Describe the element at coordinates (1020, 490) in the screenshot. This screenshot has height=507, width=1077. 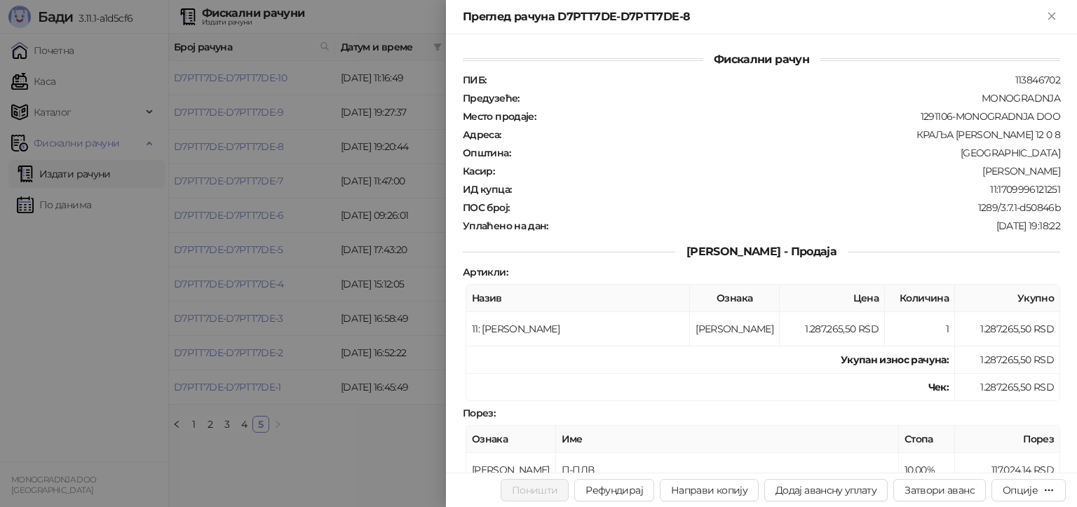
I see `div: Опције` at that location.